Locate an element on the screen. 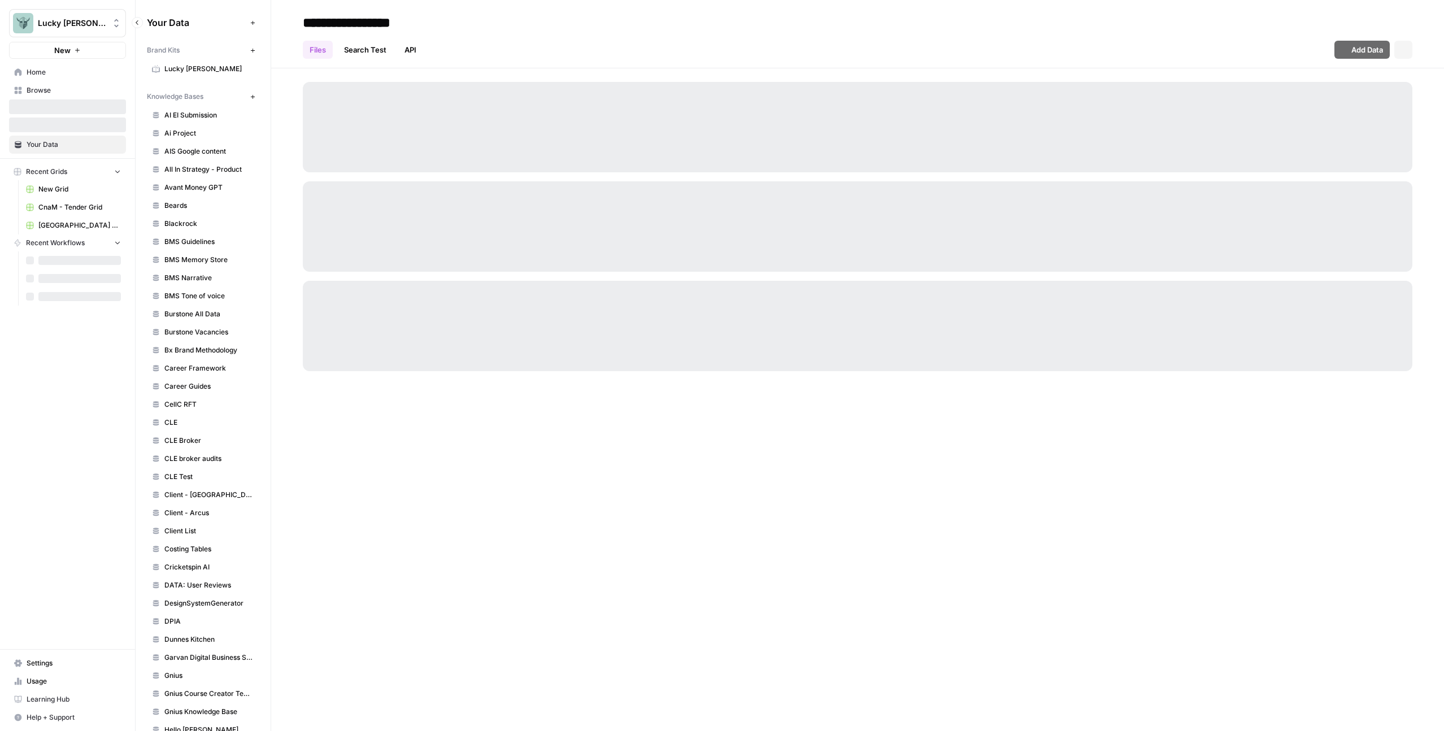 The height and width of the screenshot is (731, 1444). span: New is located at coordinates (62, 50).